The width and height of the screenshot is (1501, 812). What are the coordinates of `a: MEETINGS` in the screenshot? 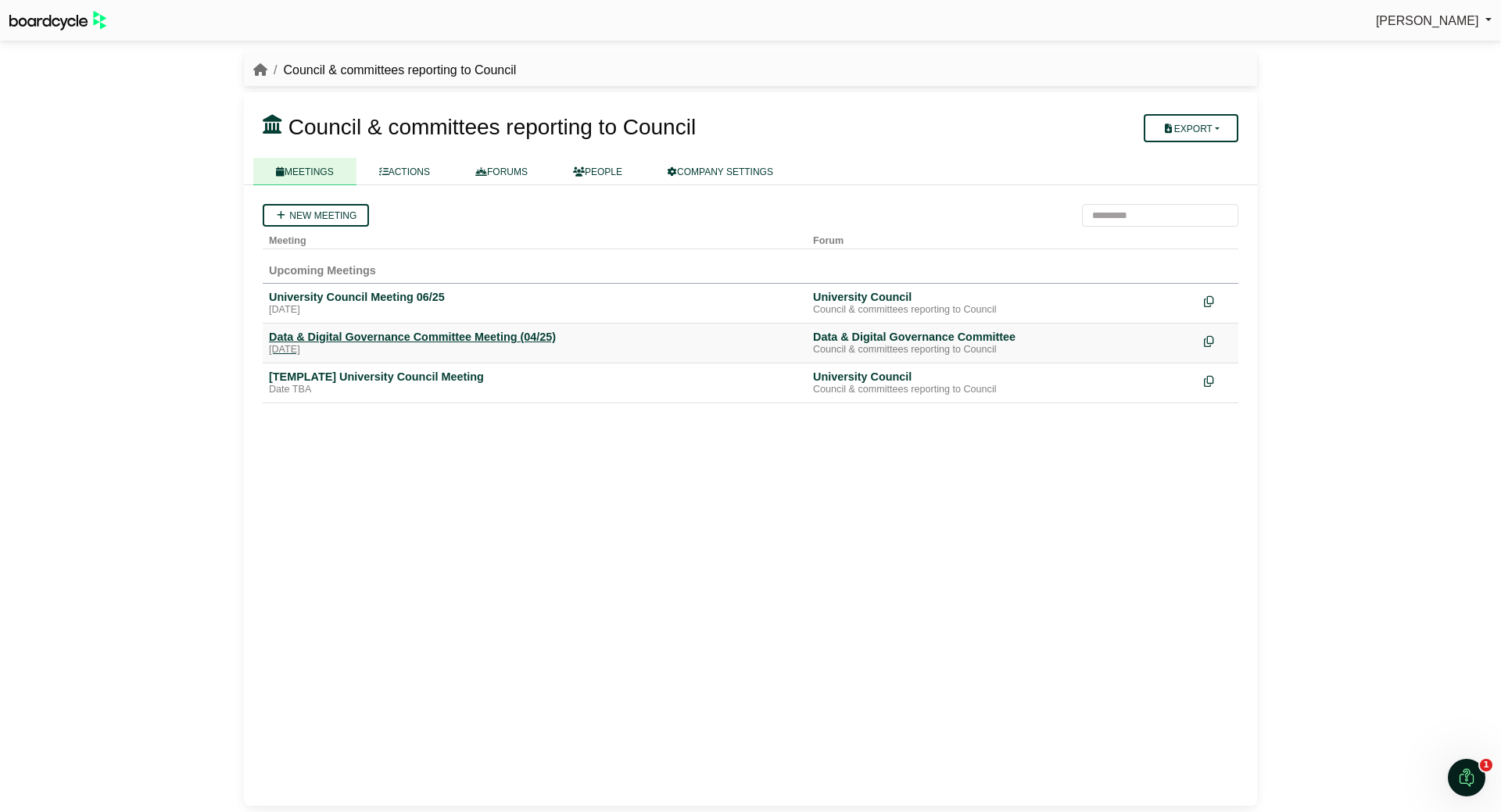 It's located at (305, 171).